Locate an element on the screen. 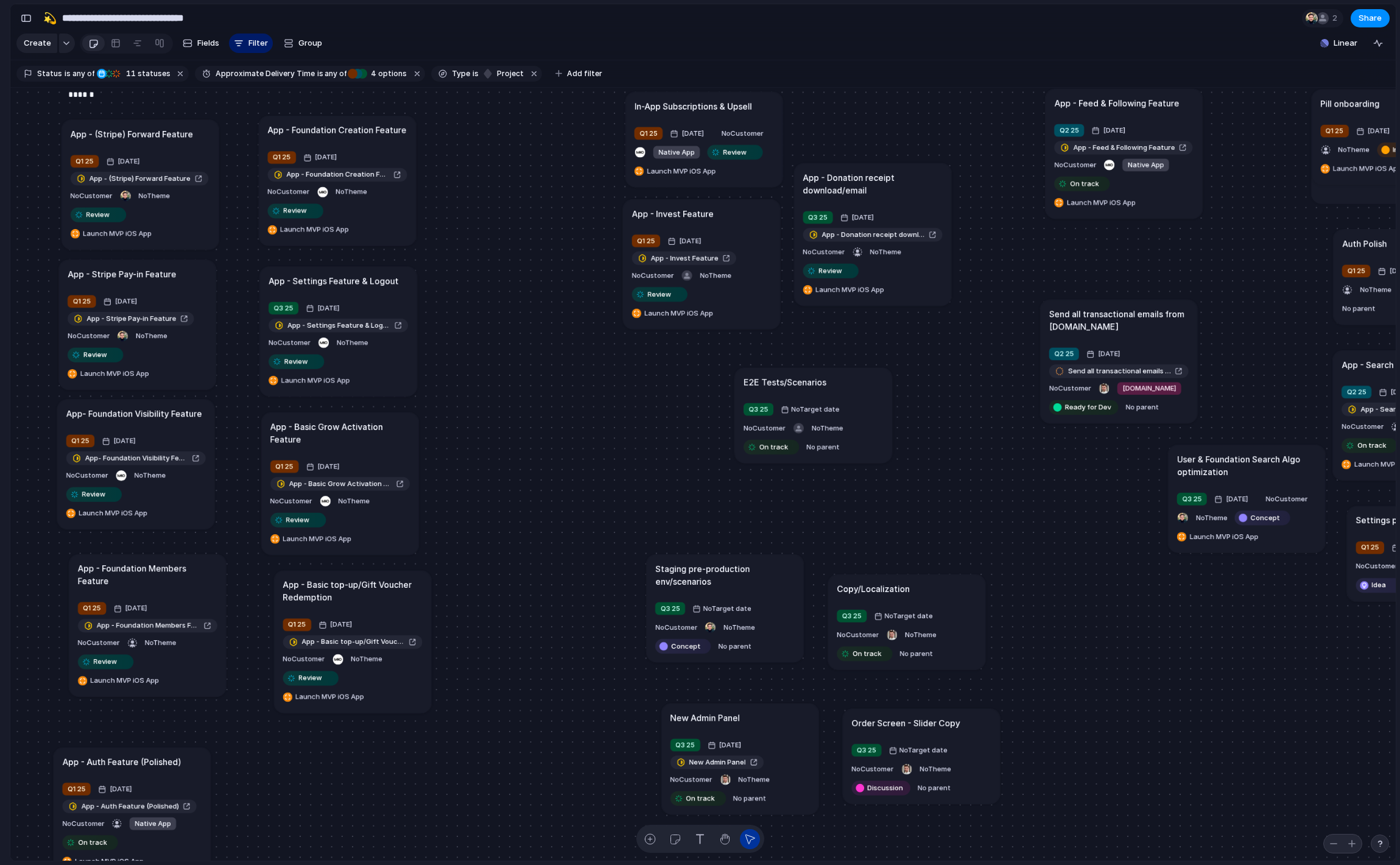 The height and width of the screenshot is (865, 1400). span: No parent is located at coordinates (734, 645).